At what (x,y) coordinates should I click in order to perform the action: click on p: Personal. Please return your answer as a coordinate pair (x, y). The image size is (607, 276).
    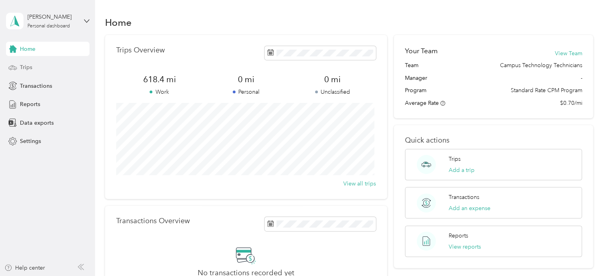
    Looking at the image, I should click on (246, 92).